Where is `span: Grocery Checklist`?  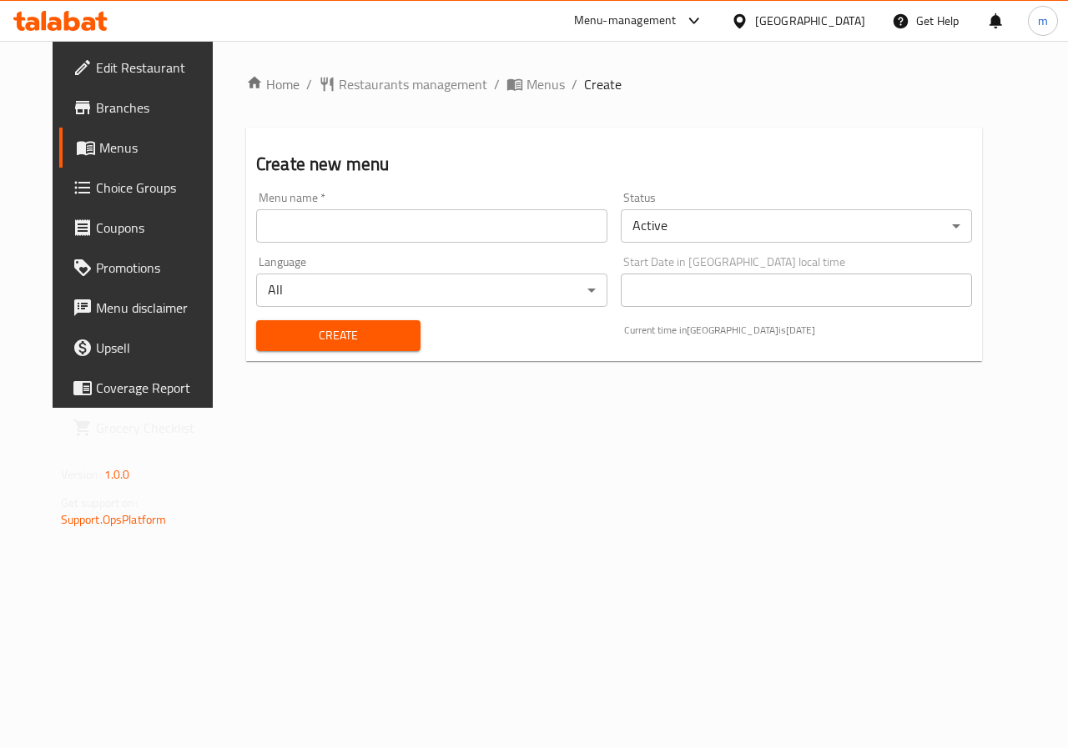 span: Grocery Checklist is located at coordinates (157, 428).